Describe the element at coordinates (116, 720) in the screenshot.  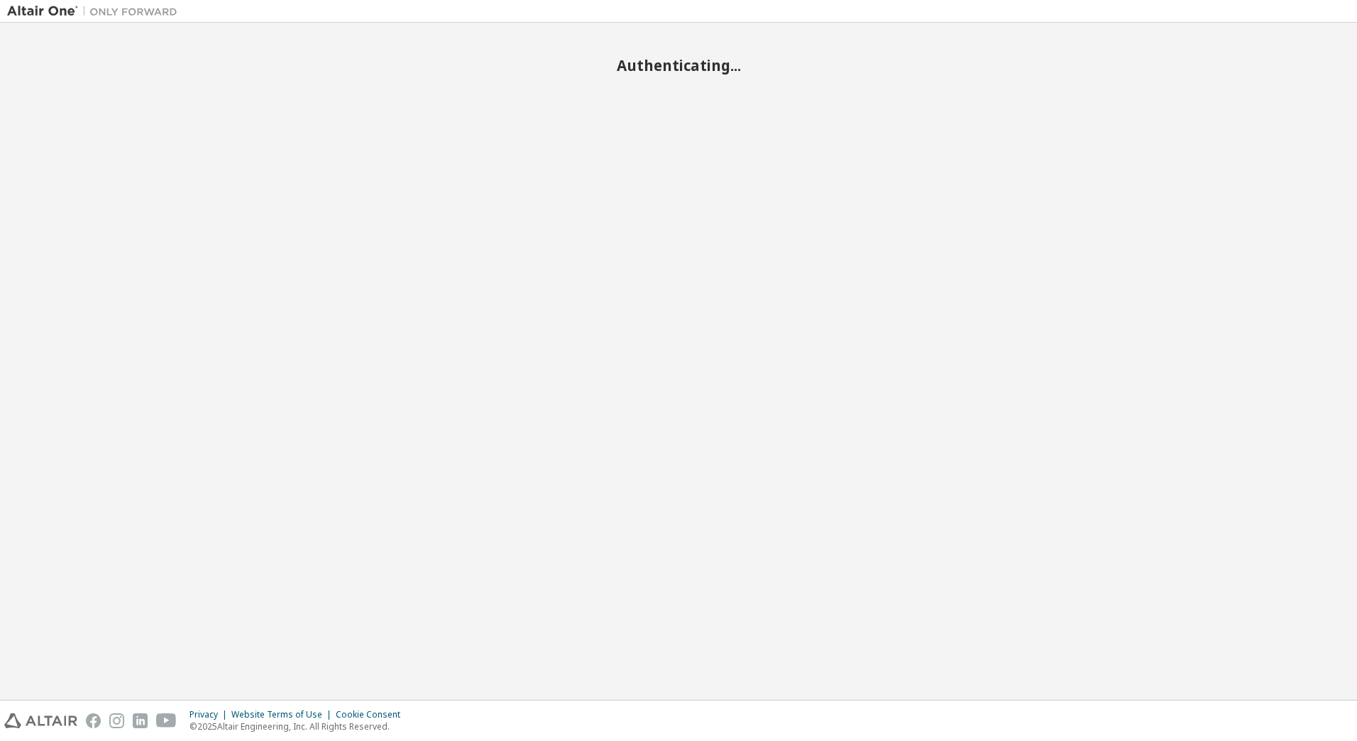
I see `img: instagram.svg` at that location.